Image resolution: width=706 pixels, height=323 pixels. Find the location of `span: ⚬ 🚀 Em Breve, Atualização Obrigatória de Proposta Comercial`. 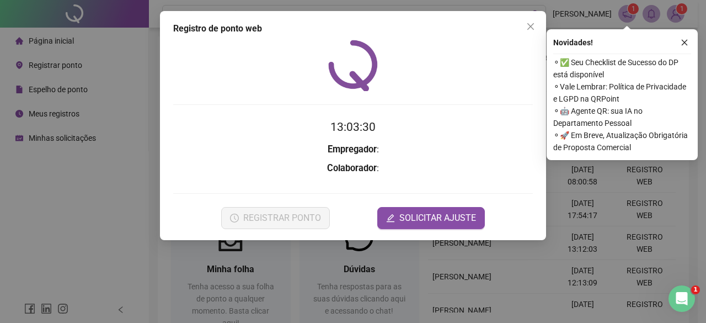

span: ⚬ 🚀 Em Breve, Atualização Obrigatória de Proposta Comercial is located at coordinates (622, 141).